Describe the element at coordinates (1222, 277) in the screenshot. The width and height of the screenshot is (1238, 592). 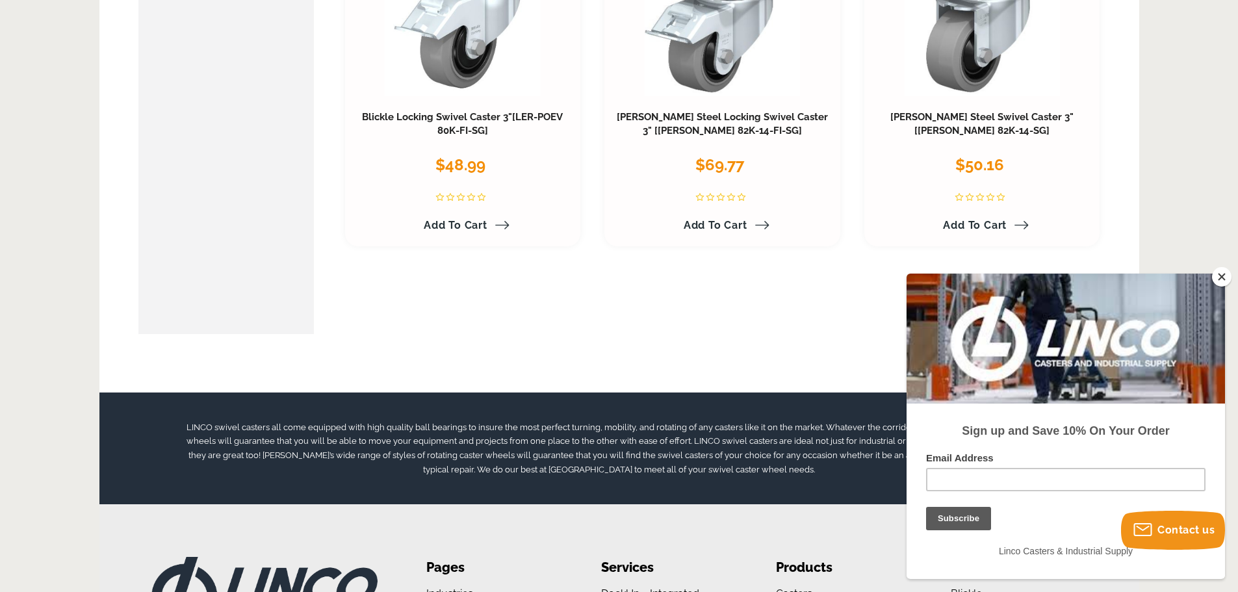
I see `button: Close` at that location.